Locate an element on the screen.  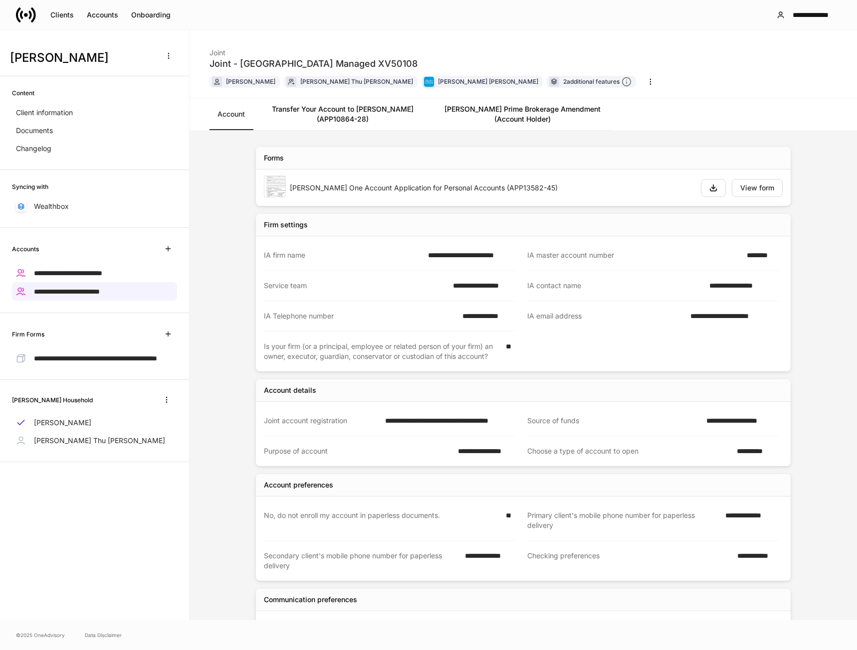
div: IA firm name is located at coordinates (343, 255).